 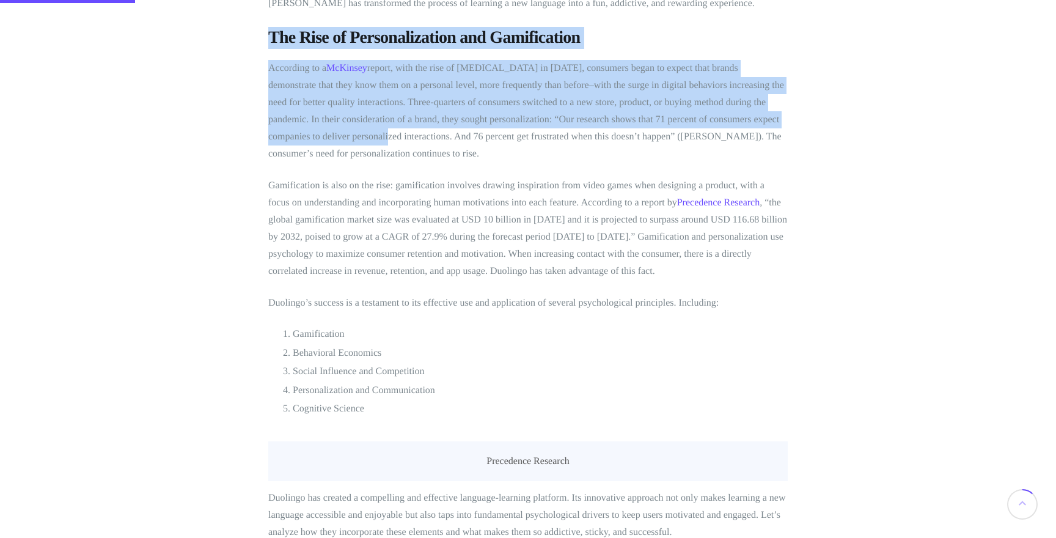 What do you see at coordinates (528, 38) in the screenshot?
I see `h3: The Rise of Personalization and Gamification` at bounding box center [528, 38].